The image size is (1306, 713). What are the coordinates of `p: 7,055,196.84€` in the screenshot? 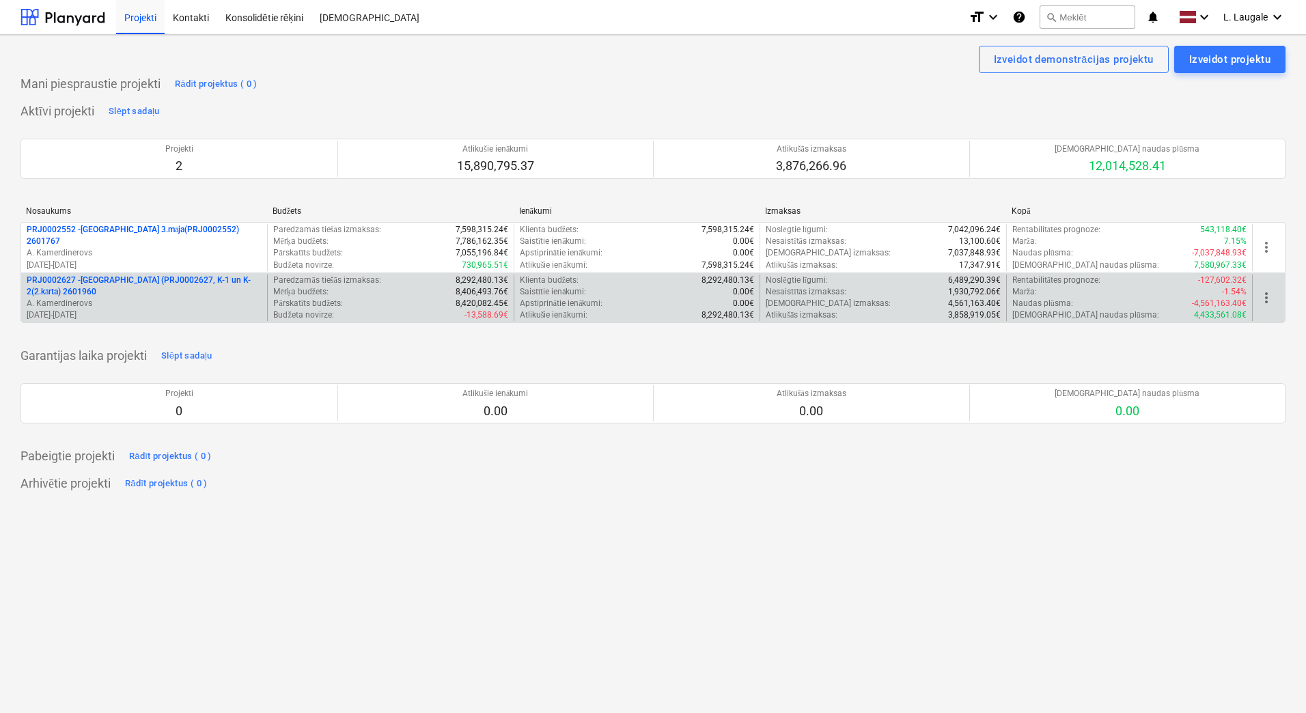 It's located at (481, 253).